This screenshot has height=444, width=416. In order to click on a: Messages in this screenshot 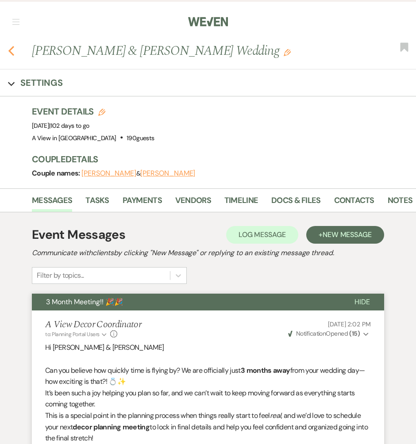, I will do `click(52, 203)`.